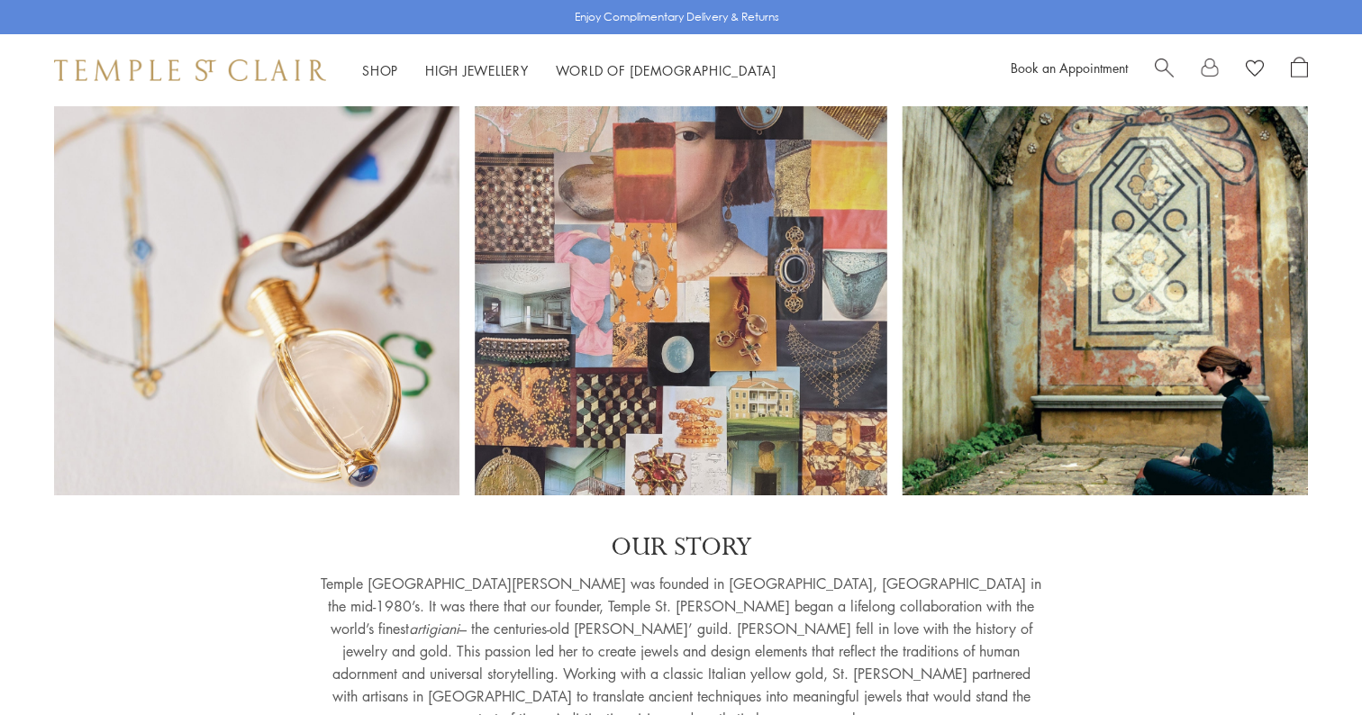  What do you see at coordinates (476, 70) in the screenshot?
I see `a: High JewelleryHigh Jewellery` at bounding box center [476, 70].